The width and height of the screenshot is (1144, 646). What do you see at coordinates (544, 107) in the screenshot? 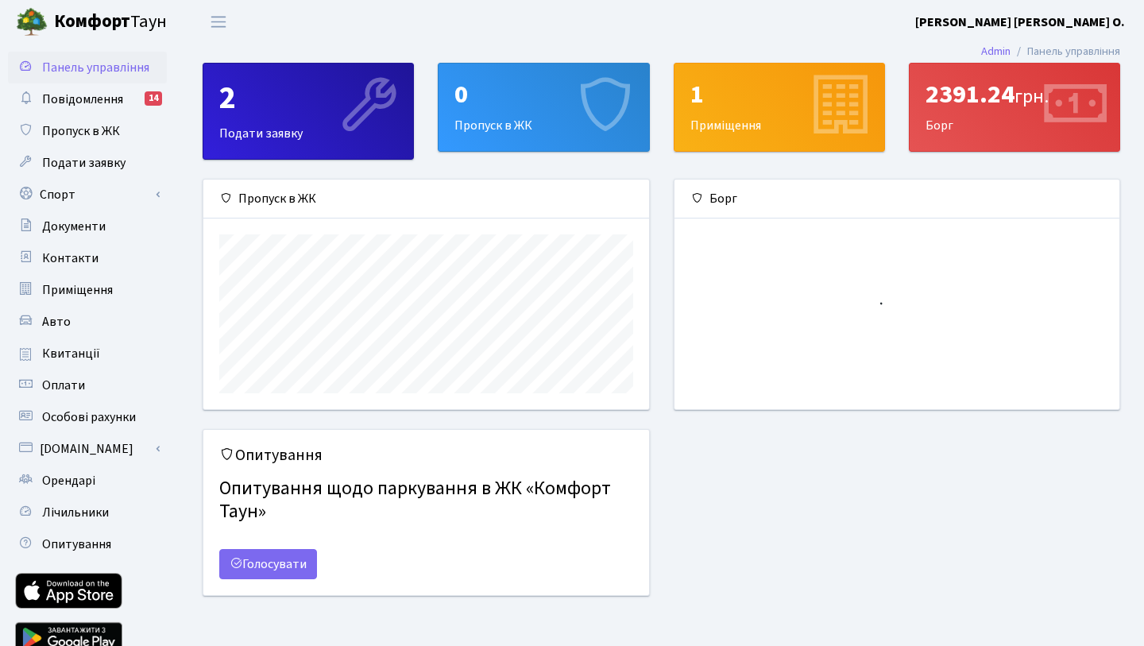
I see `a: 0Пропуск в ЖК` at bounding box center [544, 107].